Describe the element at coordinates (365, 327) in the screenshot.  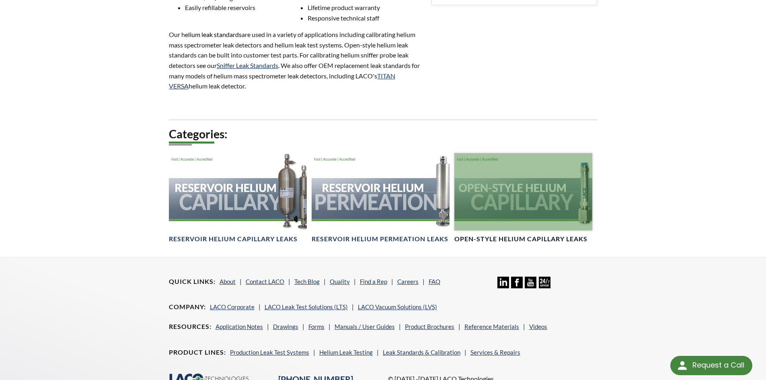
I see `a: Manuals / User Guides` at that location.